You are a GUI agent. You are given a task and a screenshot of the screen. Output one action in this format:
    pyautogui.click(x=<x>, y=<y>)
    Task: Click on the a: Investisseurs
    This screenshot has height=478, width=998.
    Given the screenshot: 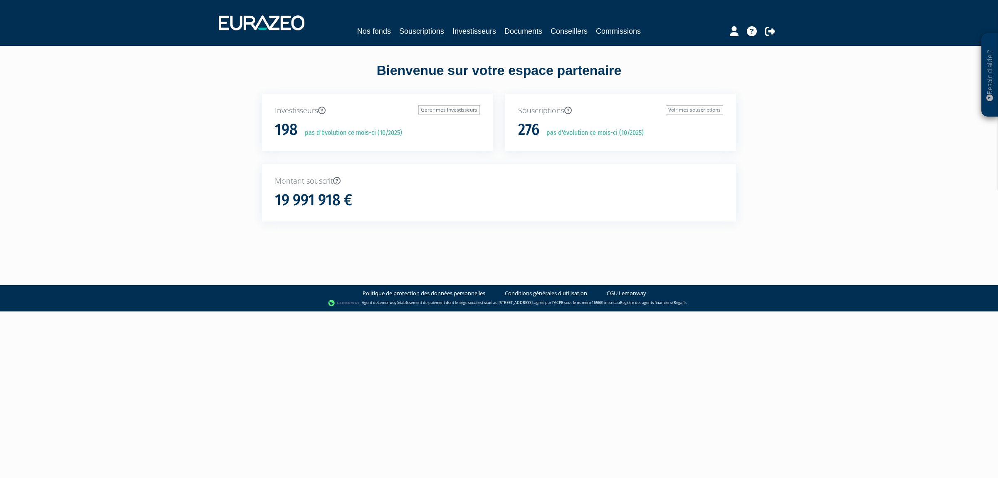 What is the action you would take?
    pyautogui.click(x=474, y=31)
    